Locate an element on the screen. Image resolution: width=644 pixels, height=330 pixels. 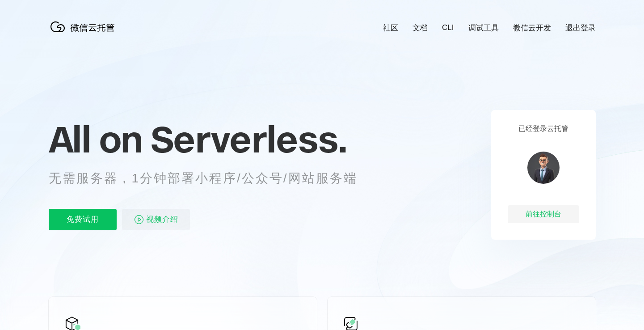
a: 微信云开发 is located at coordinates (532, 28).